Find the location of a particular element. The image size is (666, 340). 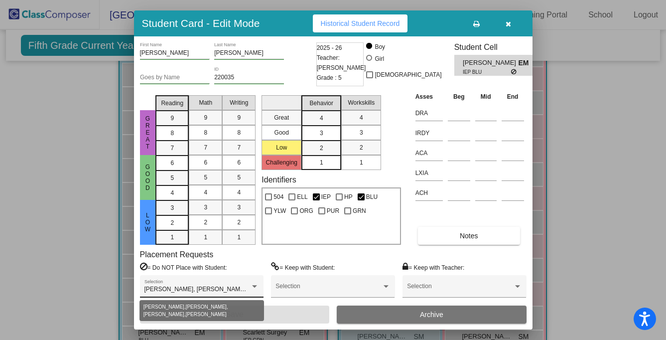

span: Behavior is located at coordinates (321, 103).